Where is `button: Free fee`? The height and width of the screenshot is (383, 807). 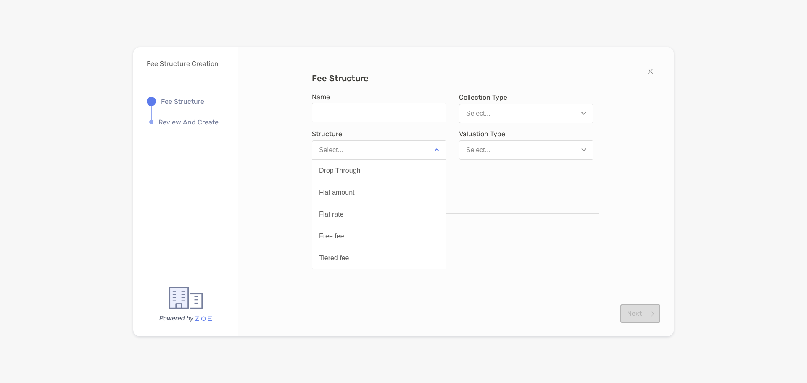
button: Free fee is located at coordinates (379, 236).